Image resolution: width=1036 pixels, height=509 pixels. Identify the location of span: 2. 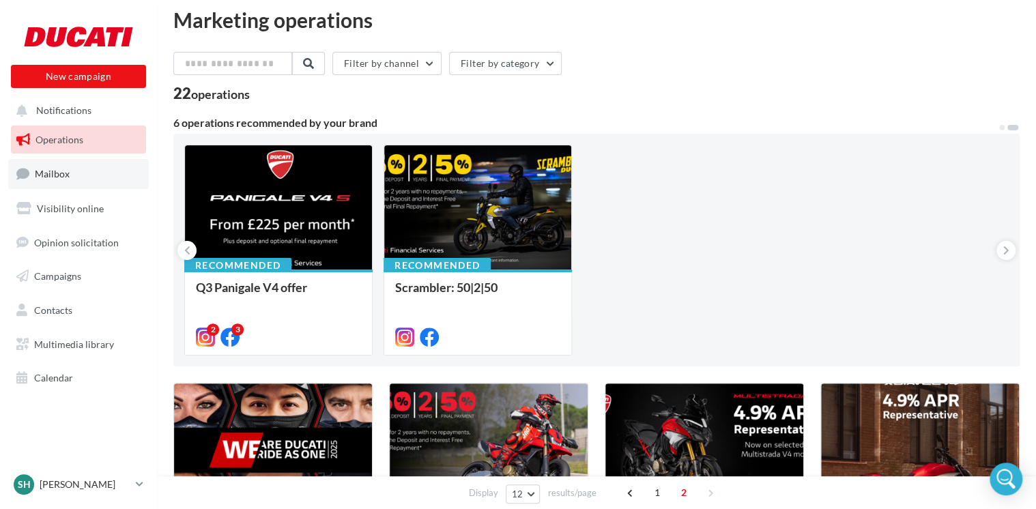
(684, 493).